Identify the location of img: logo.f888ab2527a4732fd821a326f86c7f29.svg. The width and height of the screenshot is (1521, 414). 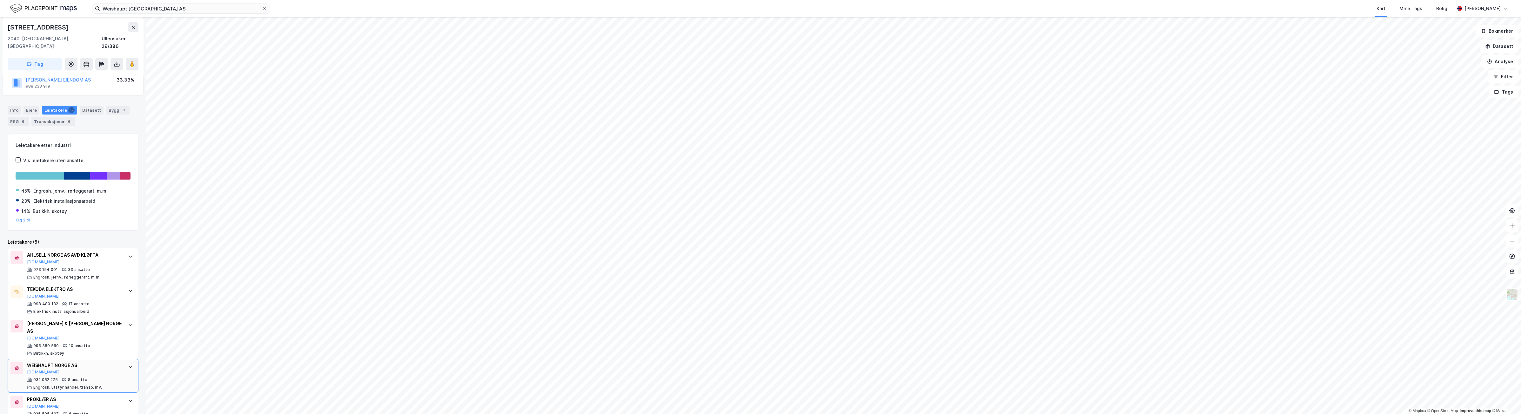
(43, 8).